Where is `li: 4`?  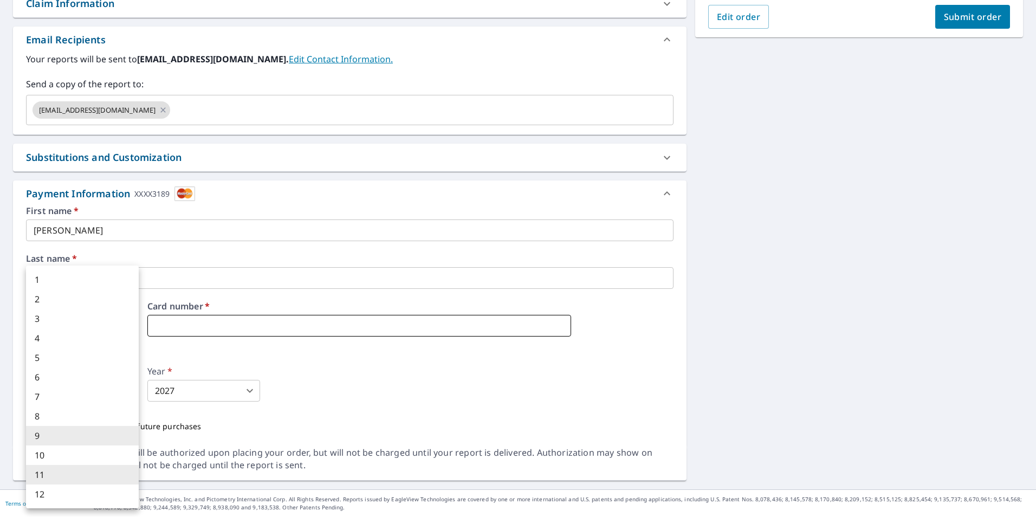
li: 4 is located at coordinates (82, 338).